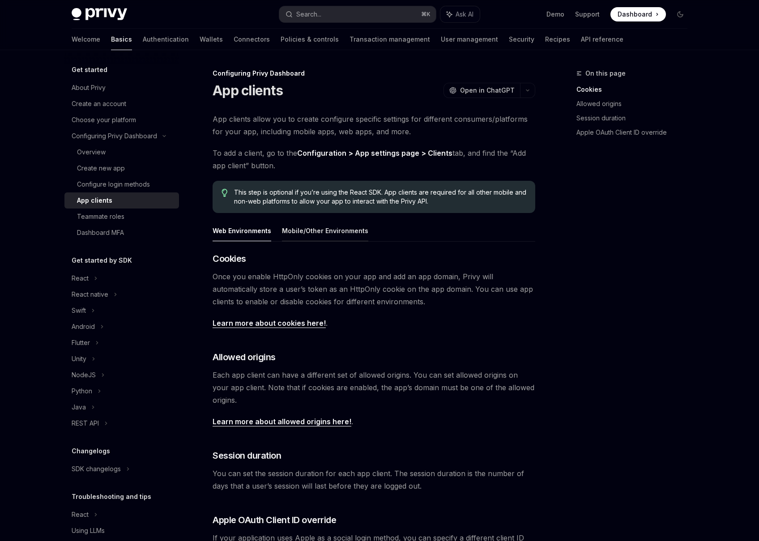  What do you see at coordinates (469, 39) in the screenshot?
I see `a: User management` at bounding box center [469, 39].